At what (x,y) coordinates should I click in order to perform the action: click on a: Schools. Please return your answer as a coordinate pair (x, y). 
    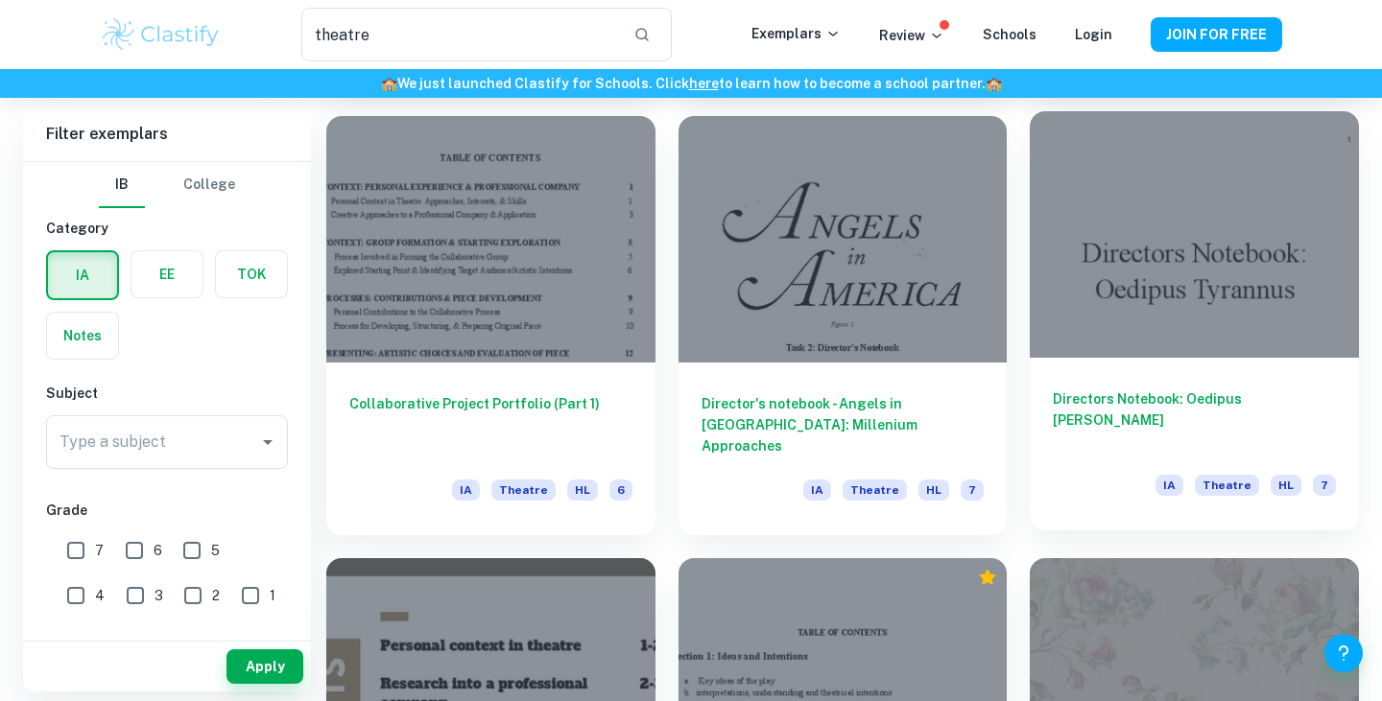
    Looking at the image, I should click on (1009, 35).